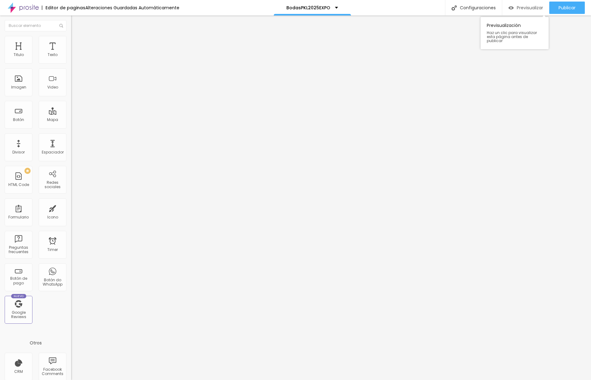  I want to click on div: Alteraciones Guardadas Automáticamente, so click(132, 8).